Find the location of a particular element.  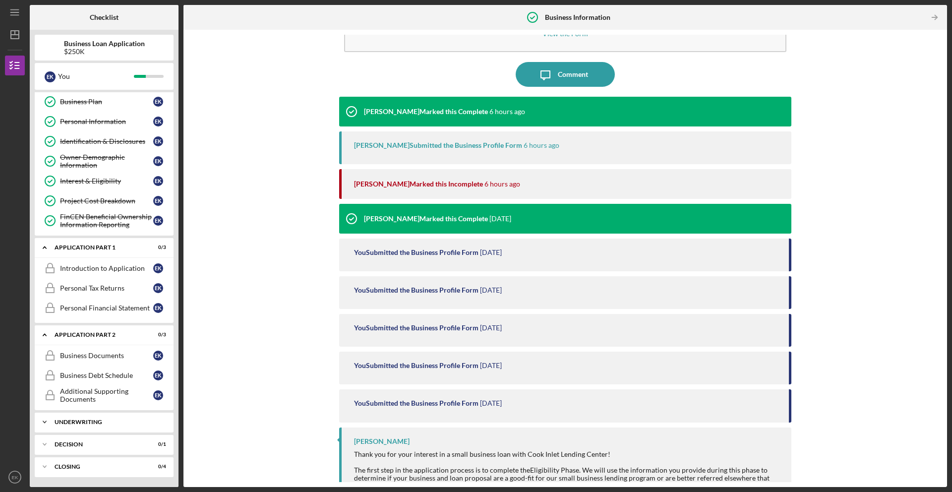

div: Personal Tax Returns is located at coordinates (107, 288).